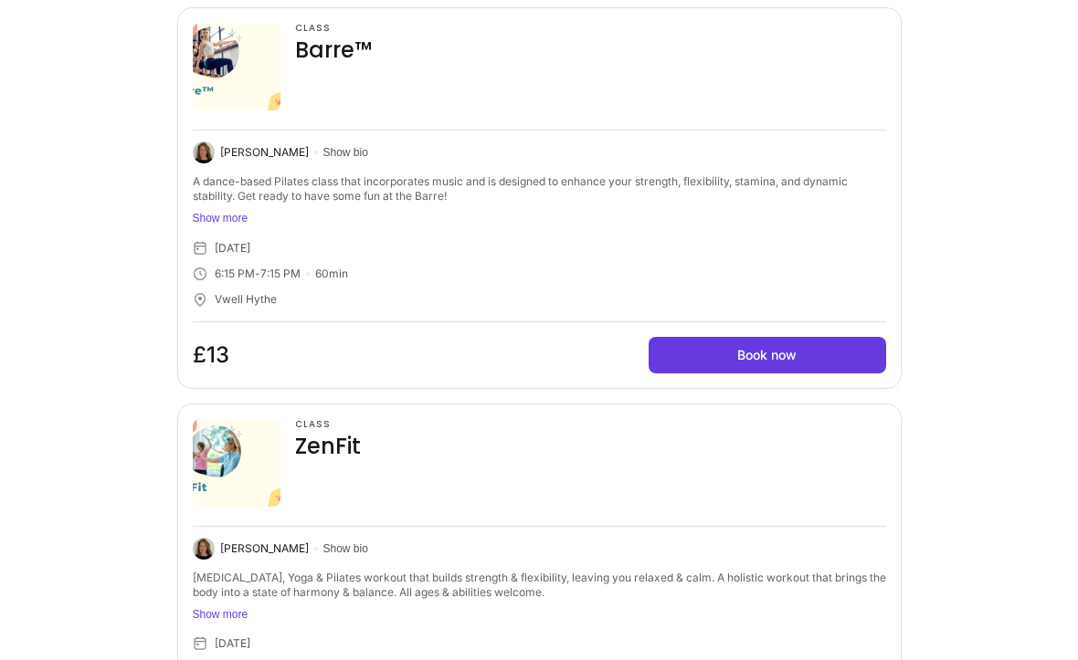  Describe the element at coordinates (235, 275) in the screenshot. I see `div: 6:15 PM` at that location.